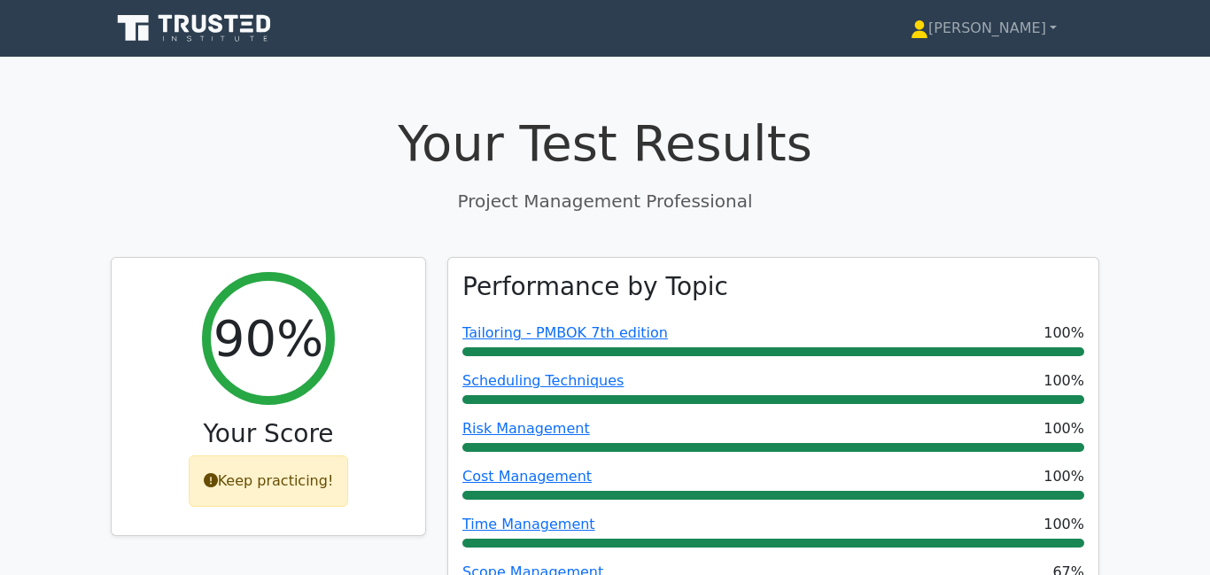 Image resolution: width=1210 pixels, height=575 pixels. I want to click on p: Project Management Professional, so click(605, 201).